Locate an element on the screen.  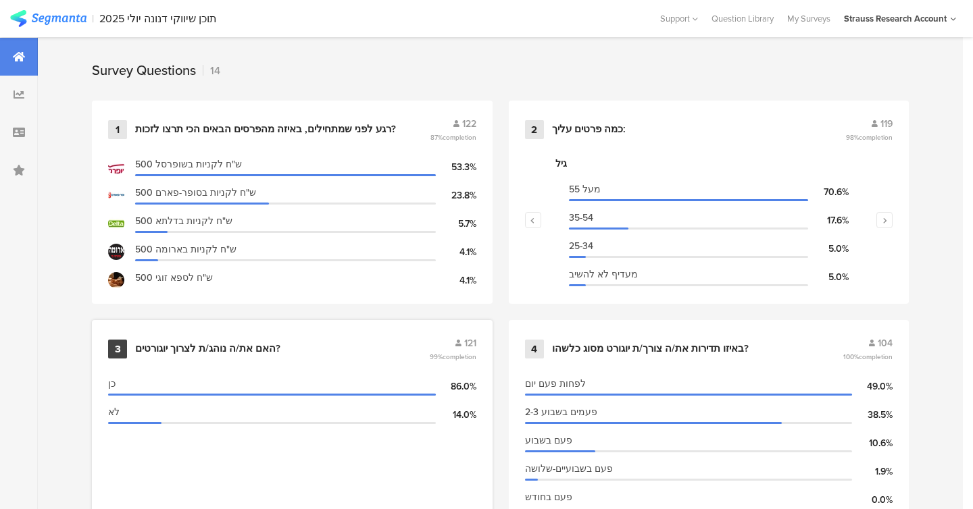
div: 23.8% is located at coordinates (456, 195).